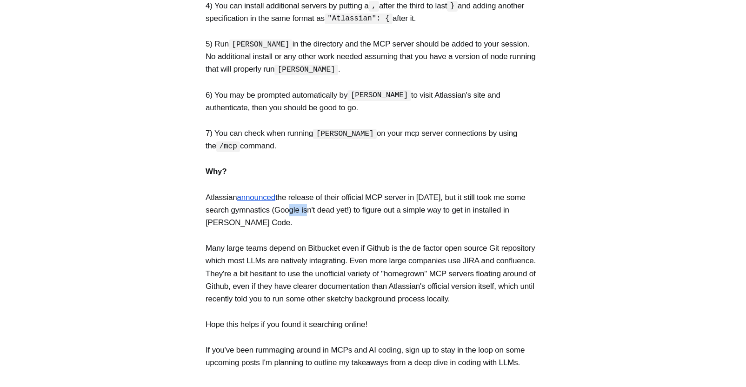 This screenshot has width=746, height=387. Describe the element at coordinates (373, 57) in the screenshot. I see `p: 5) Run in the directory and the MCP server should be added to your session. No additional install...` at that location.